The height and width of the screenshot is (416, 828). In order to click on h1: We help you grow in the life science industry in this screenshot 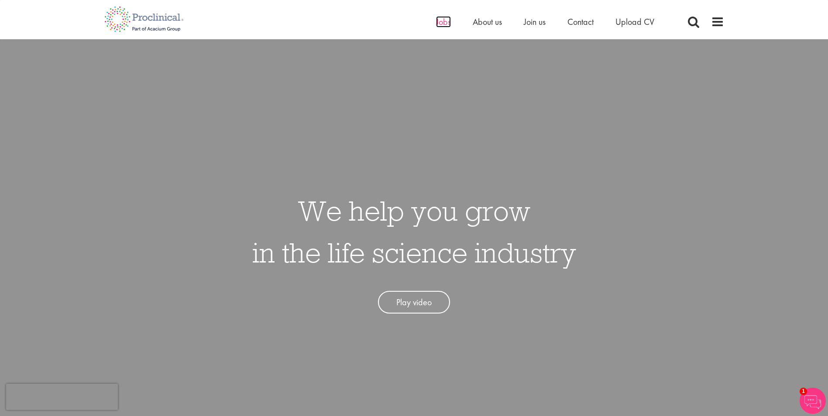, I will do `click(414, 232)`.